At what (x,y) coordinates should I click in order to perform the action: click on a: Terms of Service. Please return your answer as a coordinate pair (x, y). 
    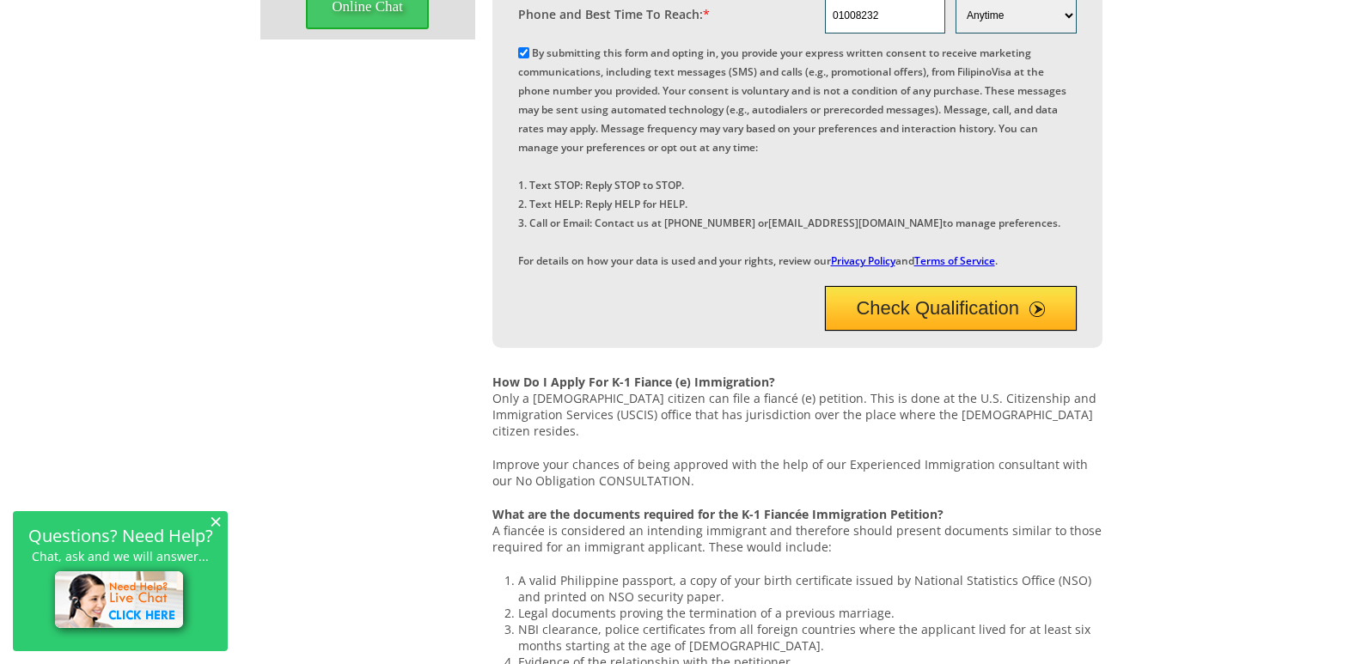
    Looking at the image, I should click on (955, 260).